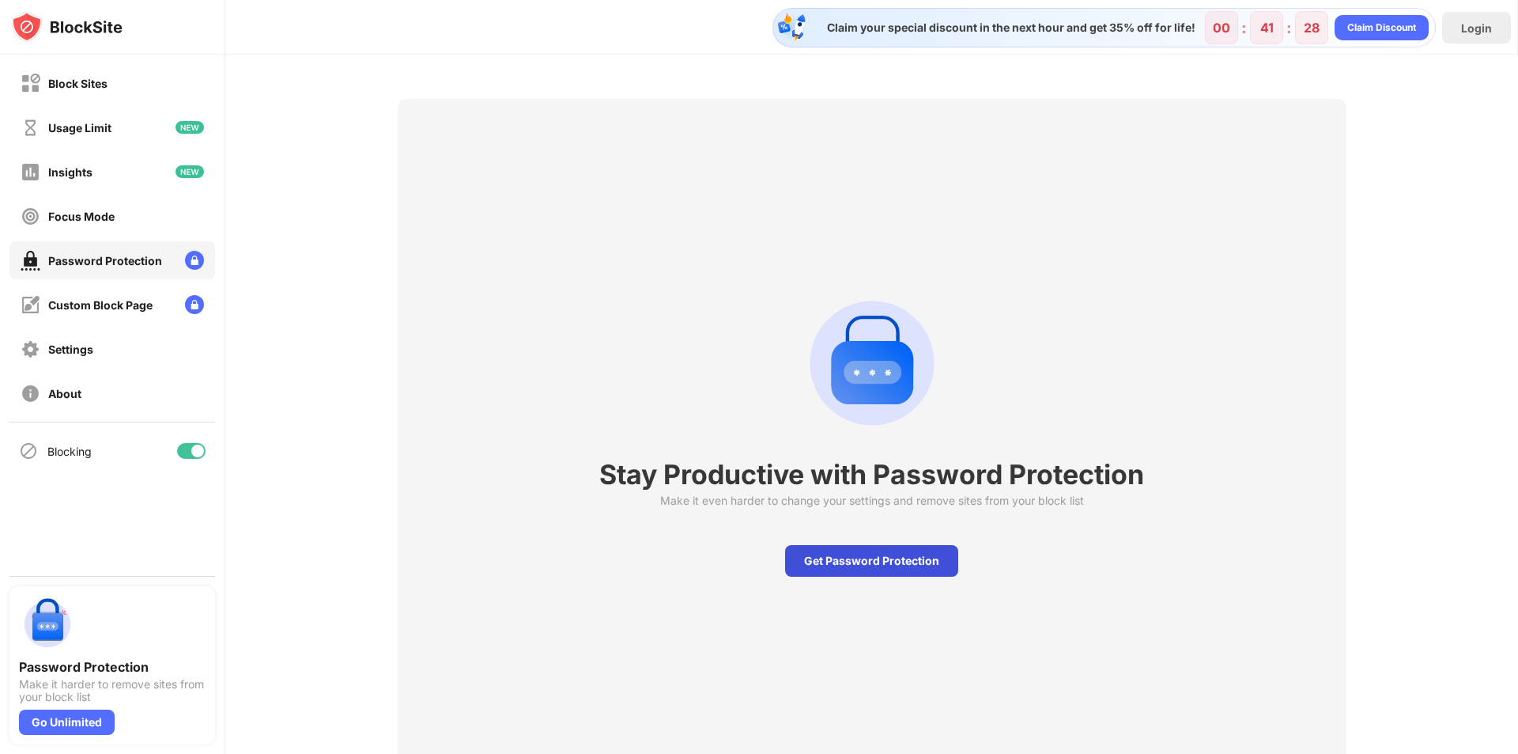  I want to click on div: About, so click(65, 393).